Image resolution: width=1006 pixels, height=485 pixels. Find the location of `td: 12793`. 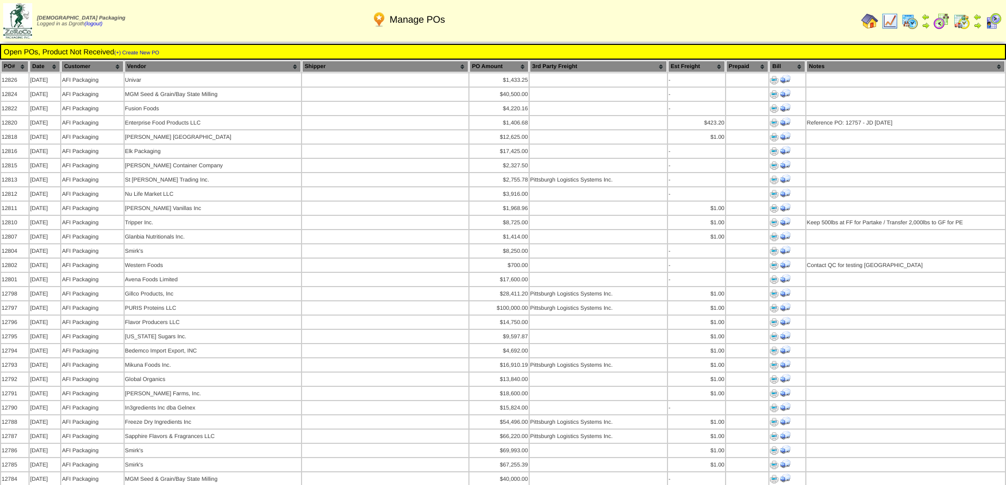

td: 12793 is located at coordinates (15, 365).